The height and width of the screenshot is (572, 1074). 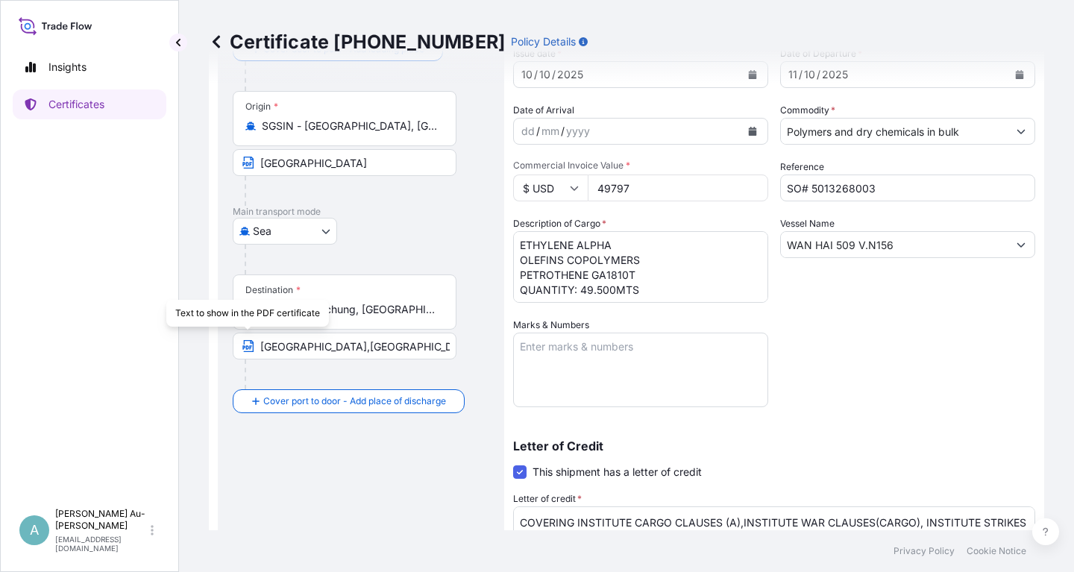 I want to click on label: Marks & Numbers, so click(x=551, y=325).